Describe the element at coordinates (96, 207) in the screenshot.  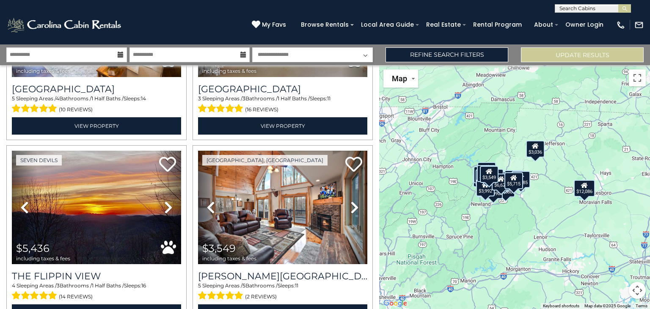
I see `img: thumbnail_164470808.jpeg` at that location.